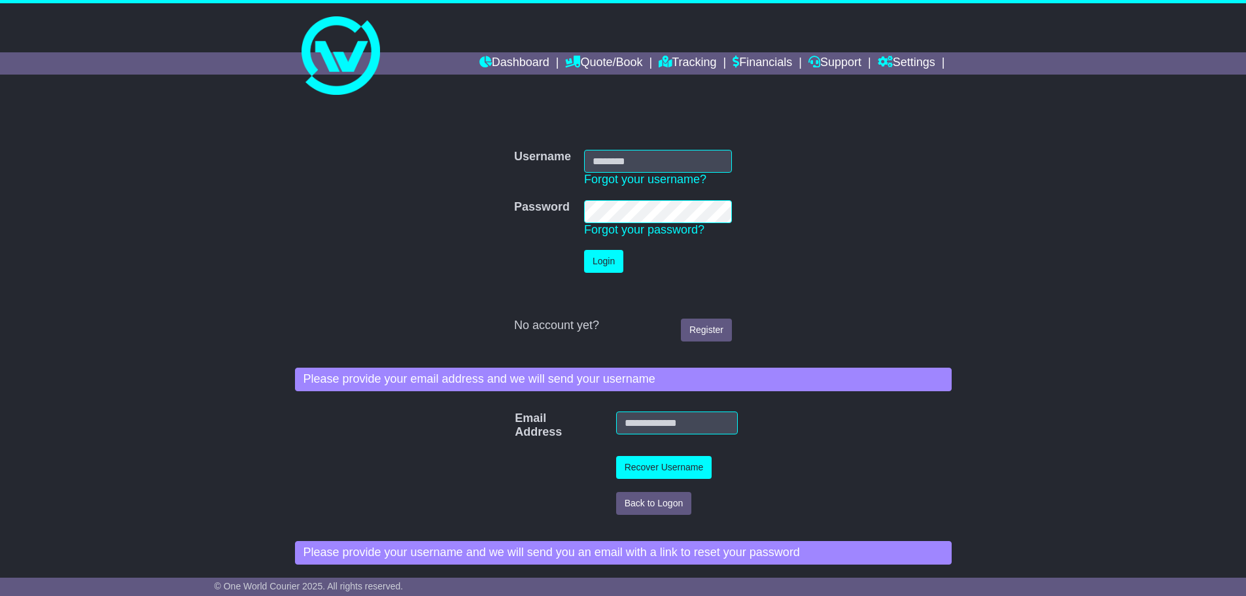  What do you see at coordinates (706, 330) in the screenshot?
I see `a: Register` at bounding box center [706, 330].